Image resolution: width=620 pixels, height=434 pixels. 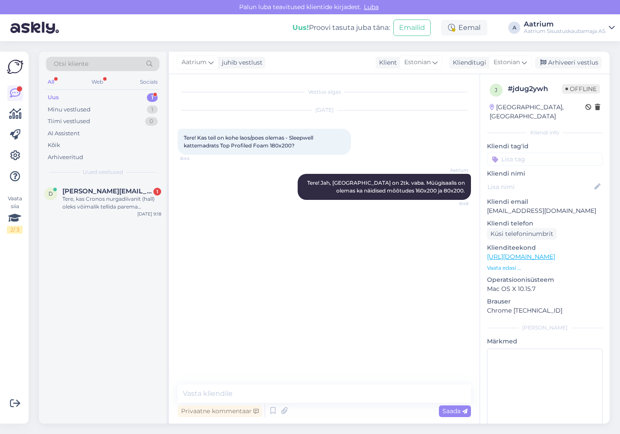 I want to click on p: Klienditeekond, so click(x=545, y=248).